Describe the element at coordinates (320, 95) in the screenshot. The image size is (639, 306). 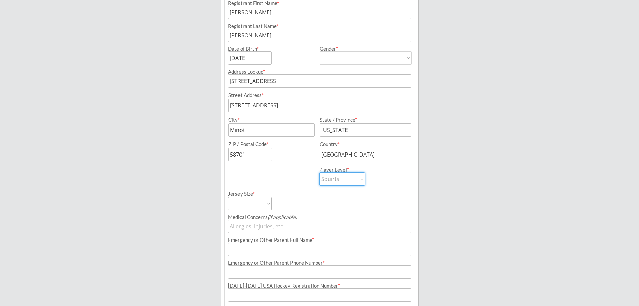
I see `div: Street Address` at that location.